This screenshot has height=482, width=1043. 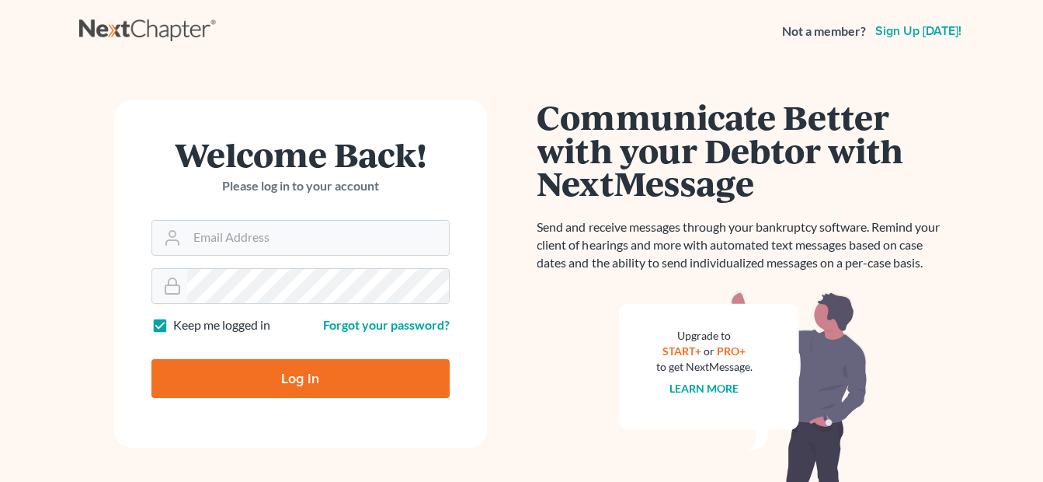 What do you see at coordinates (301, 378) in the screenshot?
I see `input: Log In` at bounding box center [301, 378].